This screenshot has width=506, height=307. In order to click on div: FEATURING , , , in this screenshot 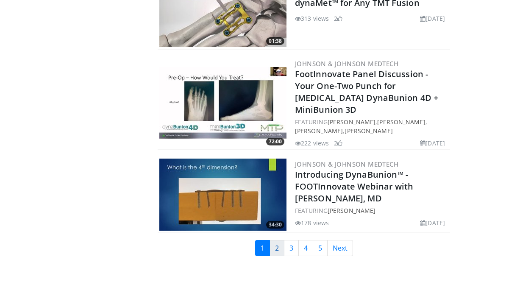, I will do `click(372, 126)`.